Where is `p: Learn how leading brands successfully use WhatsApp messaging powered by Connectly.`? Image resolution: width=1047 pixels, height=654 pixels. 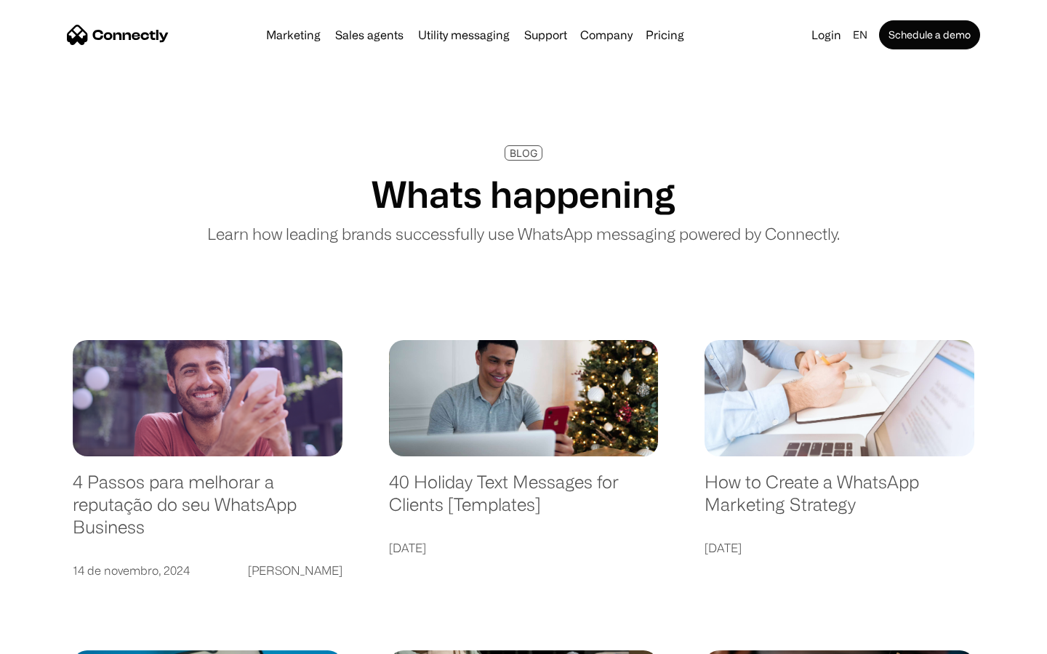
p: Learn how leading brands successfully use WhatsApp messaging powered by Connectly. is located at coordinates (524, 233).